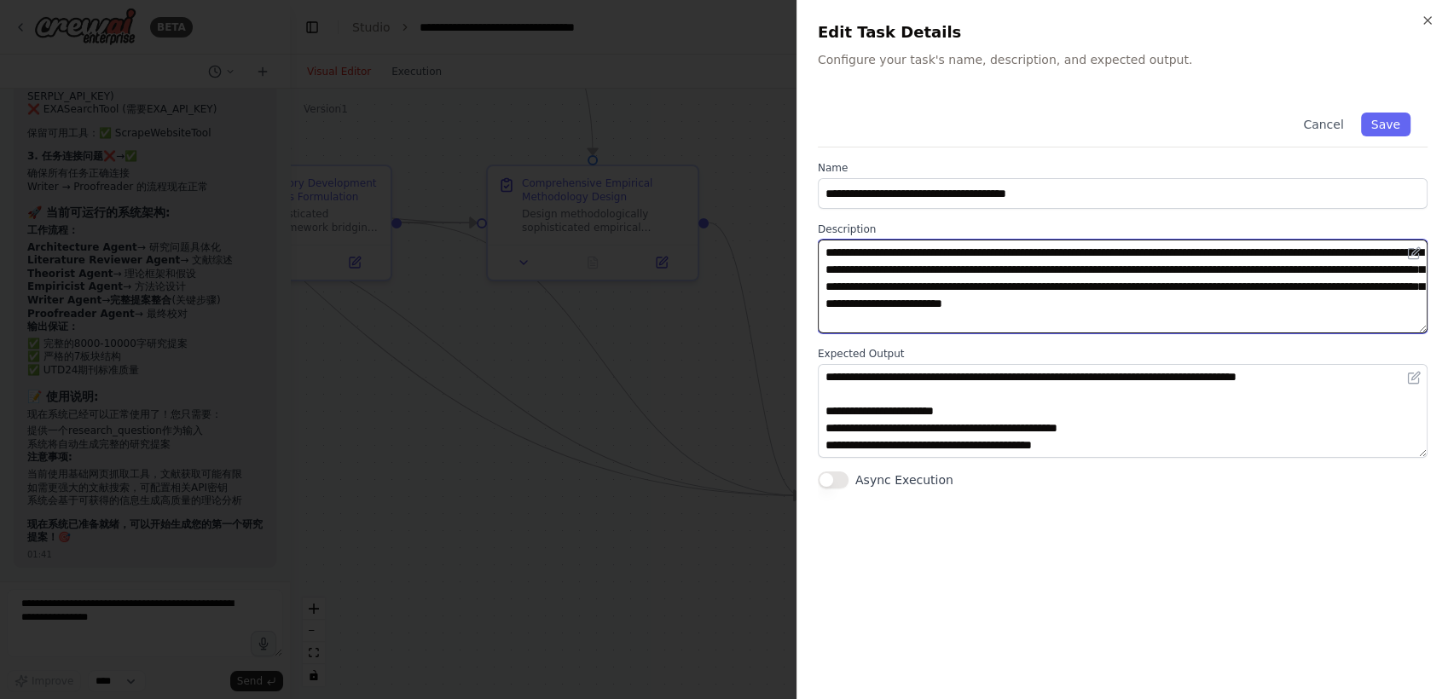 This screenshot has width=1448, height=699. Describe the element at coordinates (904, 480) in the screenshot. I see `label: Async Execution` at that location.